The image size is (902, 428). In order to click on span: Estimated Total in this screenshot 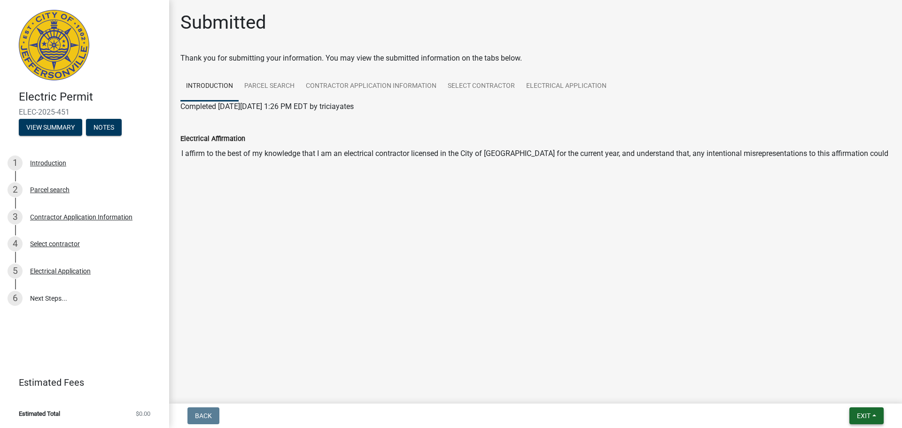, I will do `click(39, 414)`.